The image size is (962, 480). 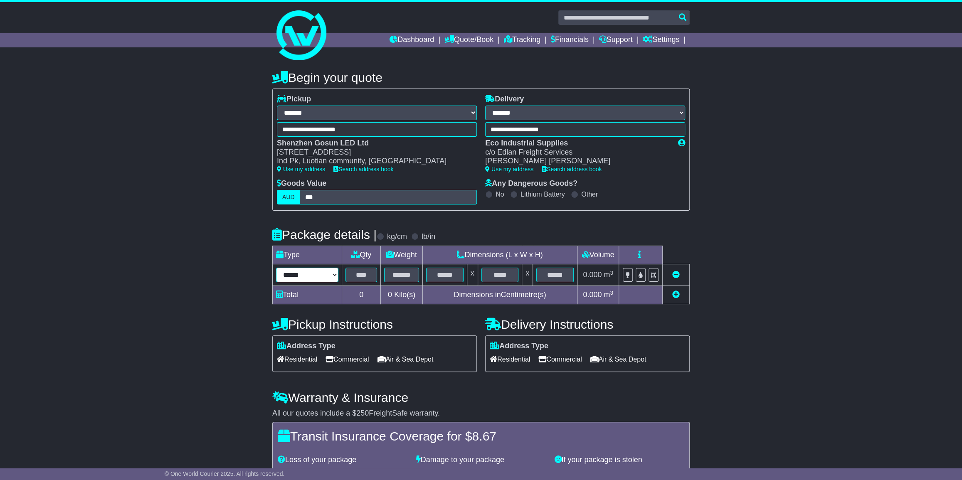 I want to click on div: Damage to your package, so click(x=481, y=460).